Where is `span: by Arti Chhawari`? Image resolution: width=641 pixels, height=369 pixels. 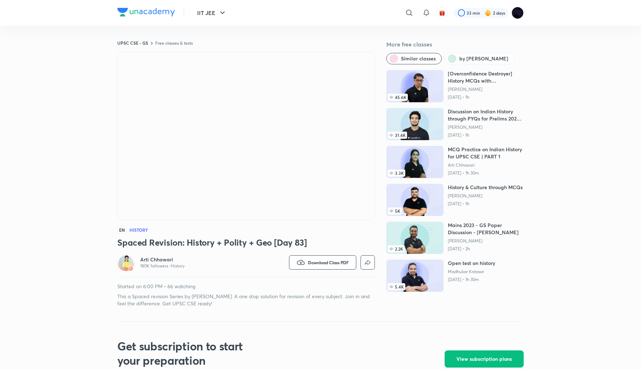 span: by Arti Chhawari is located at coordinates (483, 59).